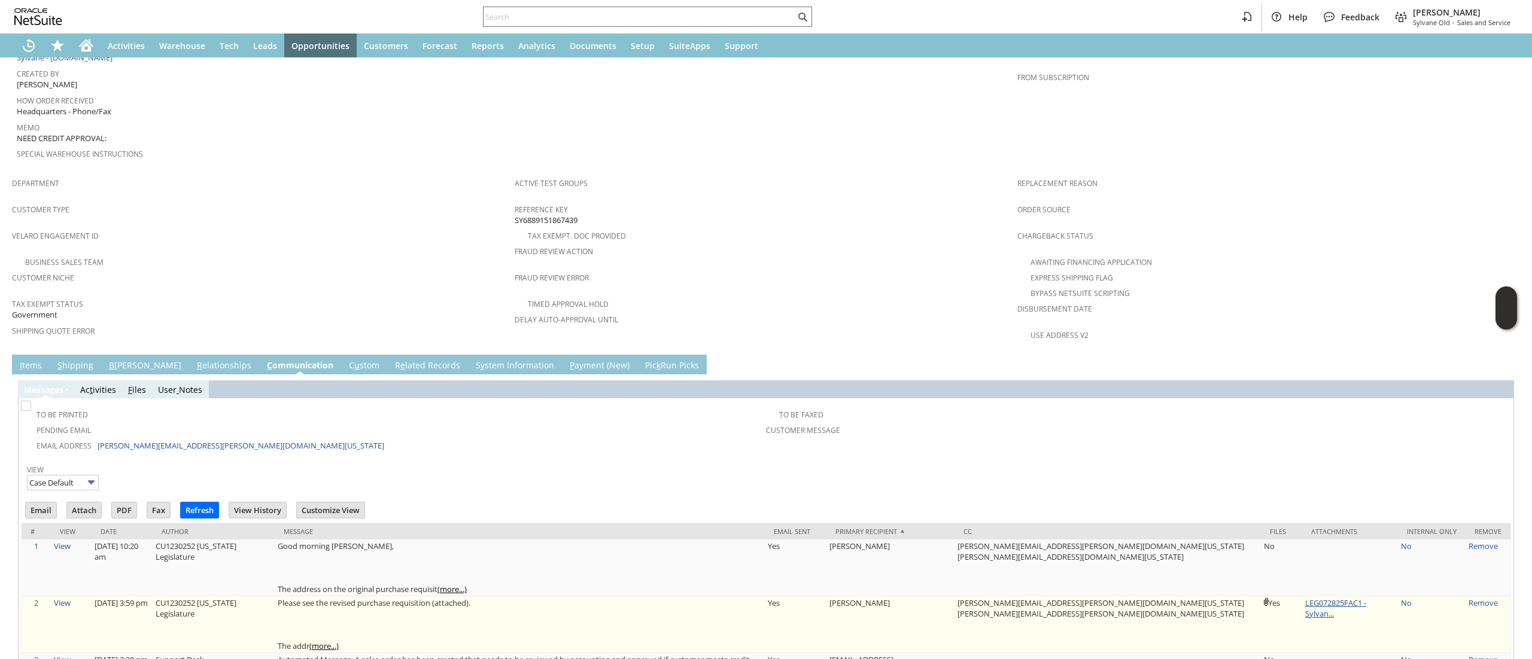 Image resolution: width=1532 pixels, height=659 pixels. What do you see at coordinates (1071, 278) in the screenshot?
I see `a: Express Shipping Flag` at bounding box center [1071, 278].